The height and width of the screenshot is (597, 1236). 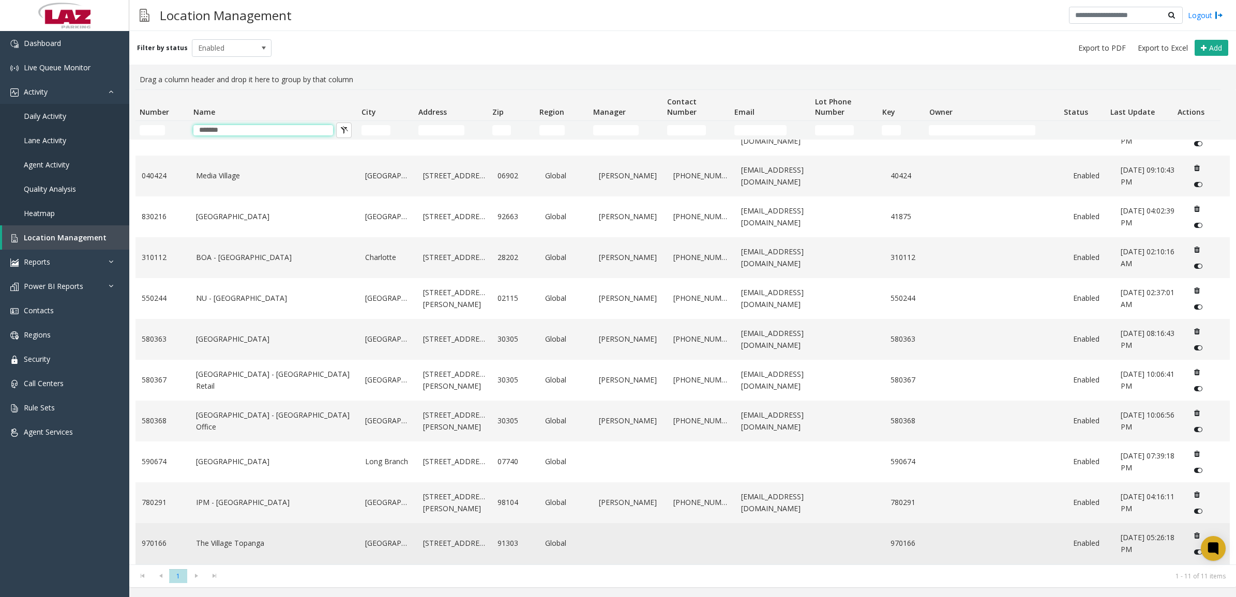 What do you see at coordinates (50, 189) in the screenshot?
I see `span: Quality Analysis` at bounding box center [50, 189].